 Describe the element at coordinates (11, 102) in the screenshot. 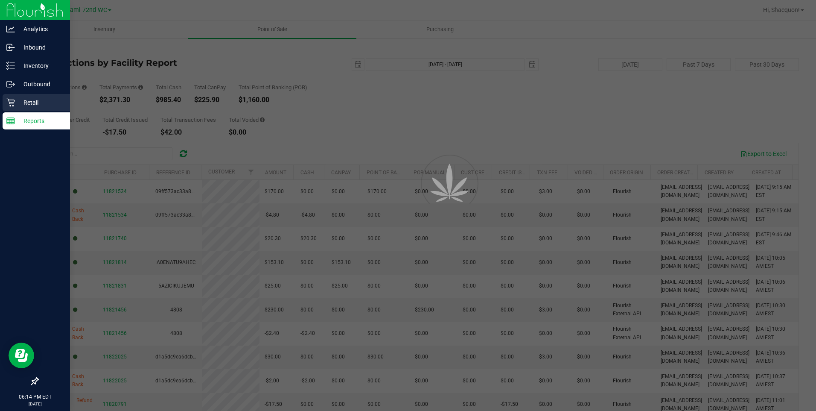

I see `inline-svg: Retail` at that location.